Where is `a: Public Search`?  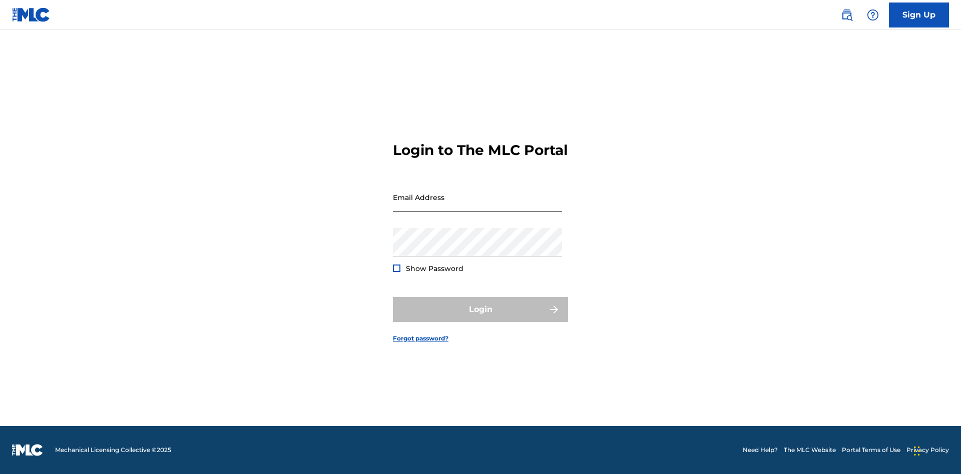
a: Public Search is located at coordinates (847, 15).